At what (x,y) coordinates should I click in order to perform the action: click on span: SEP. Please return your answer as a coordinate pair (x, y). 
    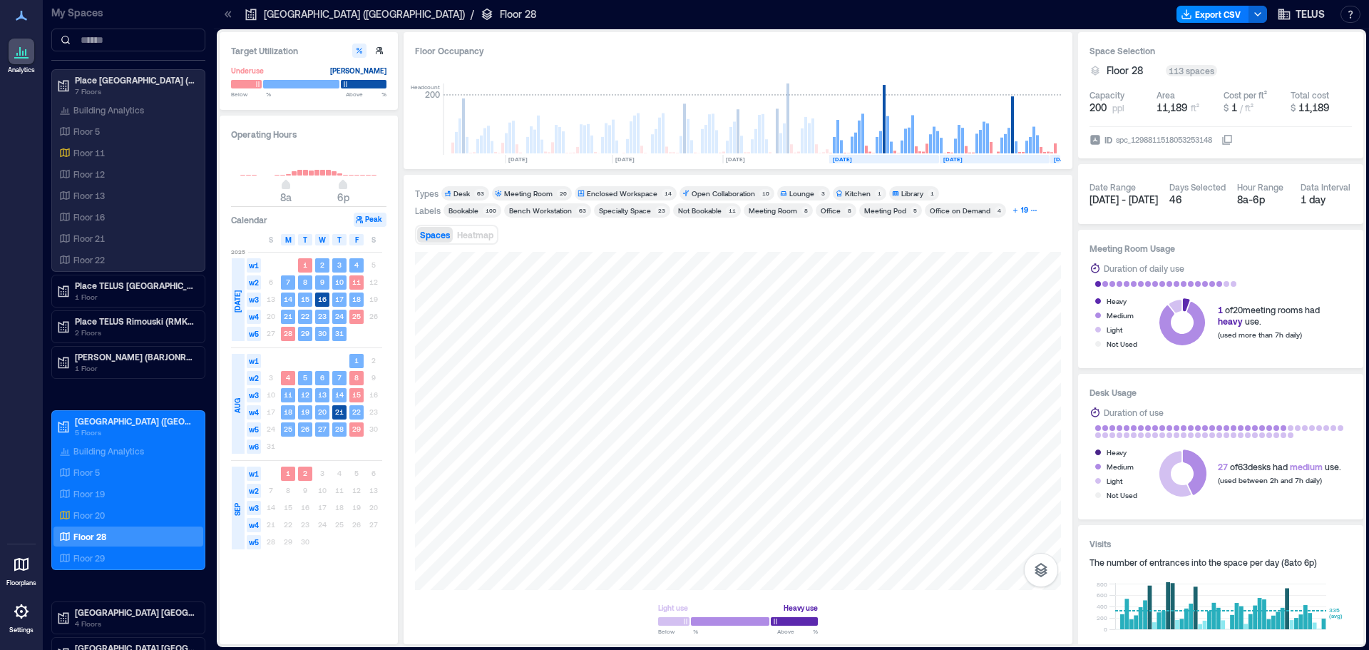
    Looking at the image, I should click on (237, 509).